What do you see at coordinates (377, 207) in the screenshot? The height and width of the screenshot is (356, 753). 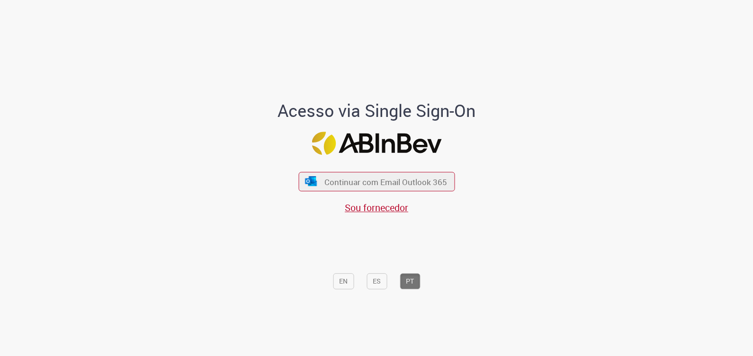 I see `a: Sou fornecedor` at bounding box center [377, 207].